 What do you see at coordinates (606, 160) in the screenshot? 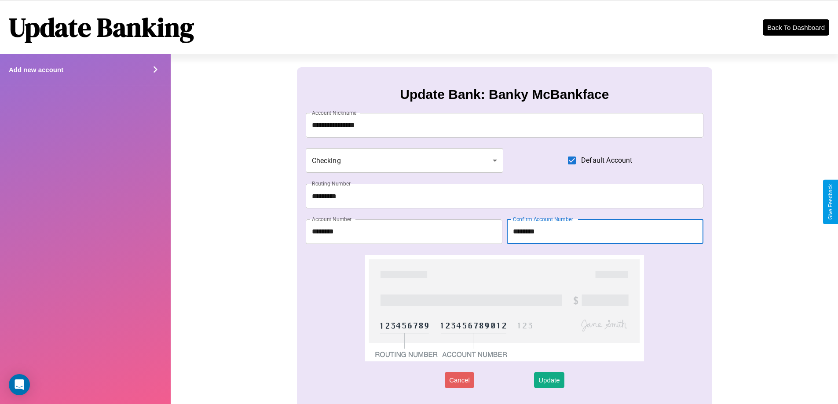
I see `span: Default Account` at bounding box center [606, 160].